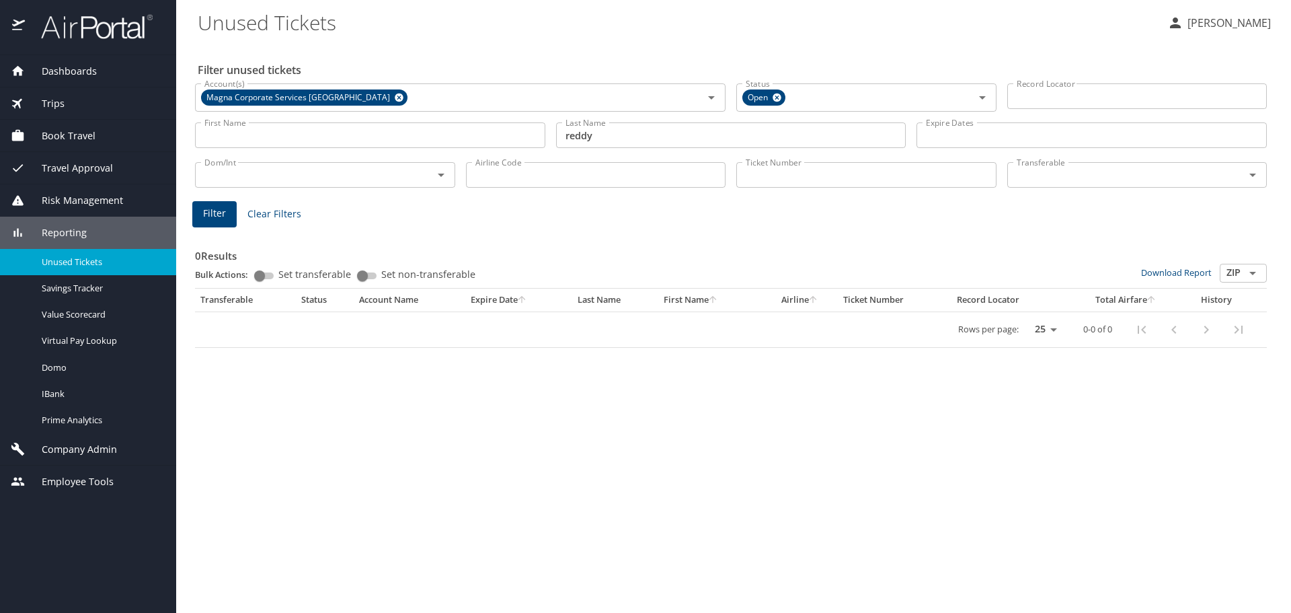 The width and height of the screenshot is (1291, 613). What do you see at coordinates (74, 200) in the screenshot?
I see `span: Risk Management` at bounding box center [74, 200].